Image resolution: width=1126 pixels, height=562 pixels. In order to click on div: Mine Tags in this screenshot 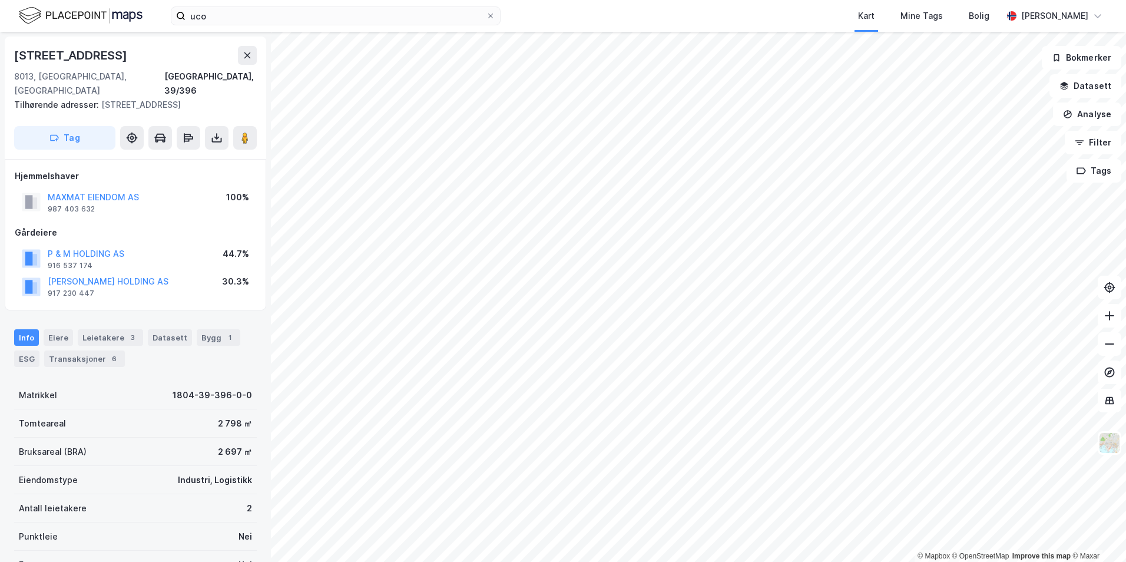, I will do `click(922, 16)`.